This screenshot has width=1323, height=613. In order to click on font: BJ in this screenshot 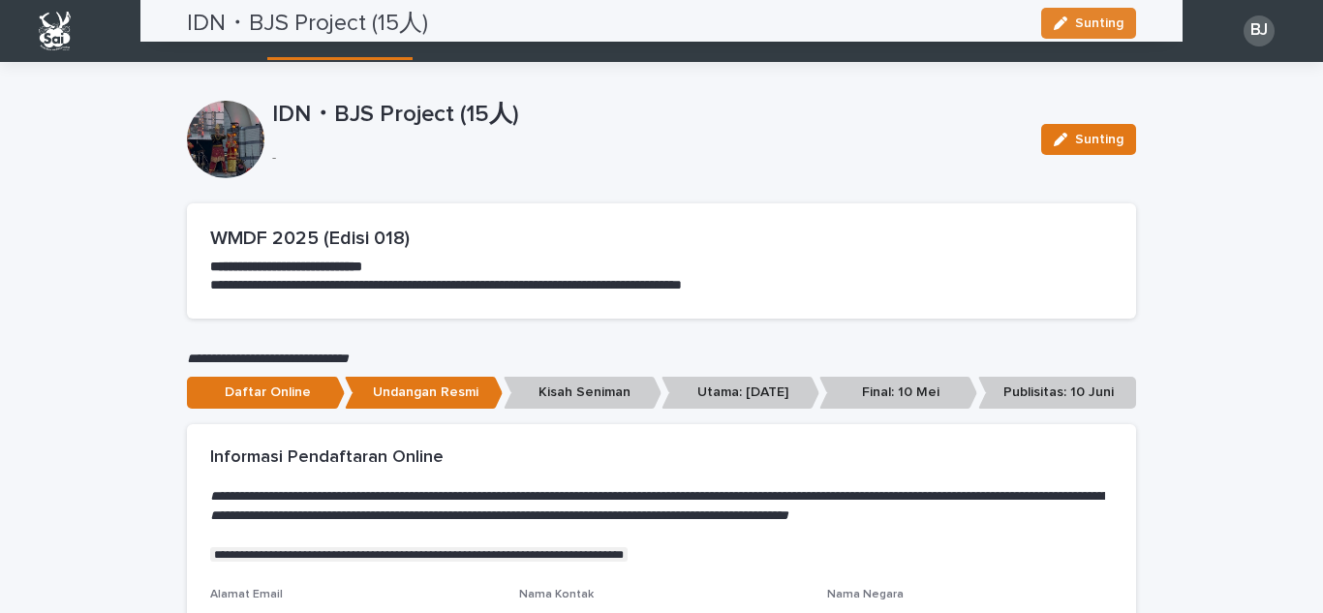, I will do `click(1259, 30)`.